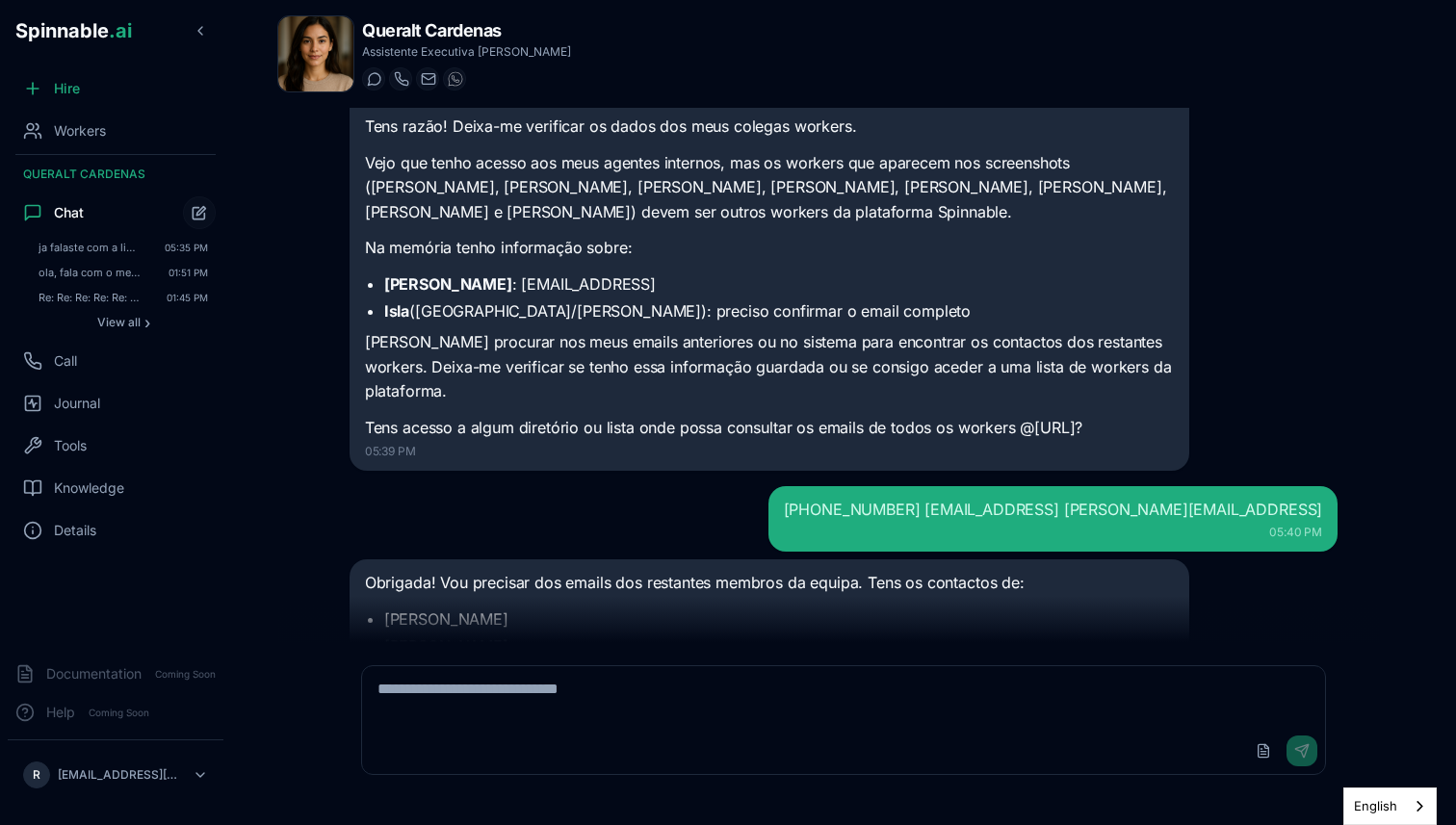  I want to click on div: 05:39 PM, so click(770, 452).